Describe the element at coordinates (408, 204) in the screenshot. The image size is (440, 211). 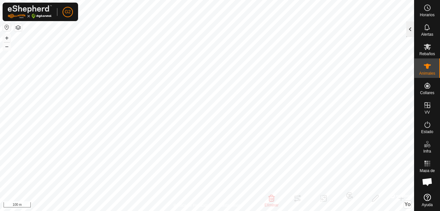
I see `button: Yo` at that location.